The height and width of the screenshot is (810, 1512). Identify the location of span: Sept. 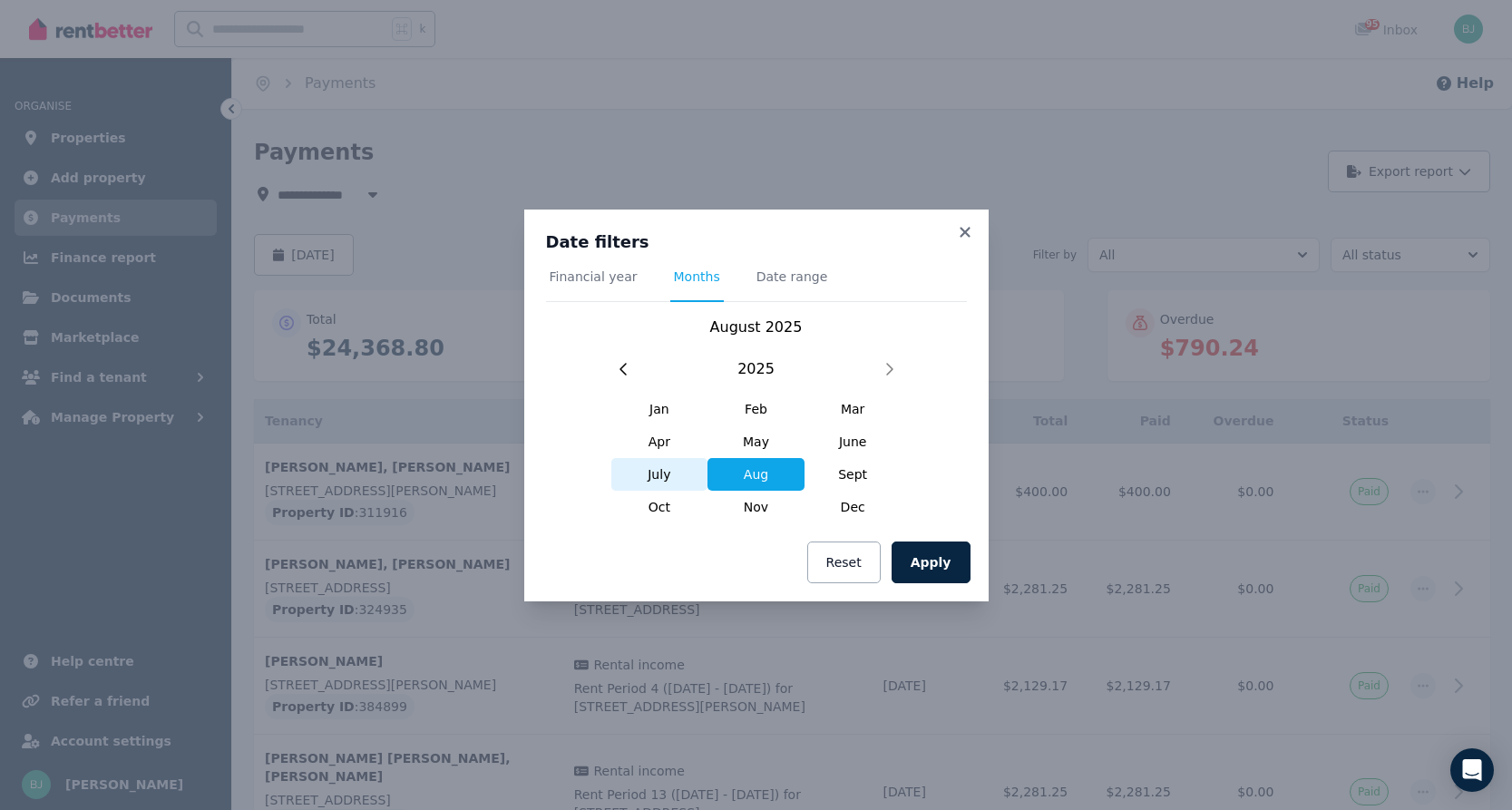
(853, 475).